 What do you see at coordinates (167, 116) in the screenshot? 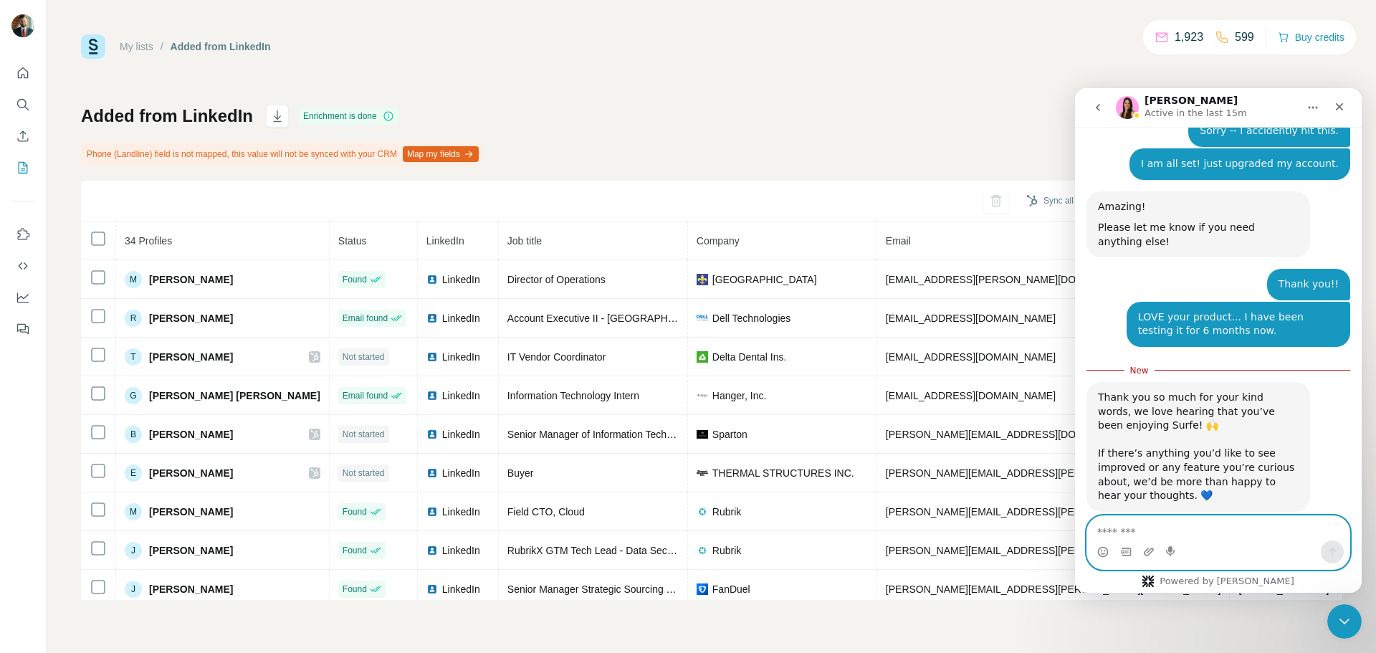
I see `h1: Added from LinkedIn` at bounding box center [167, 116].